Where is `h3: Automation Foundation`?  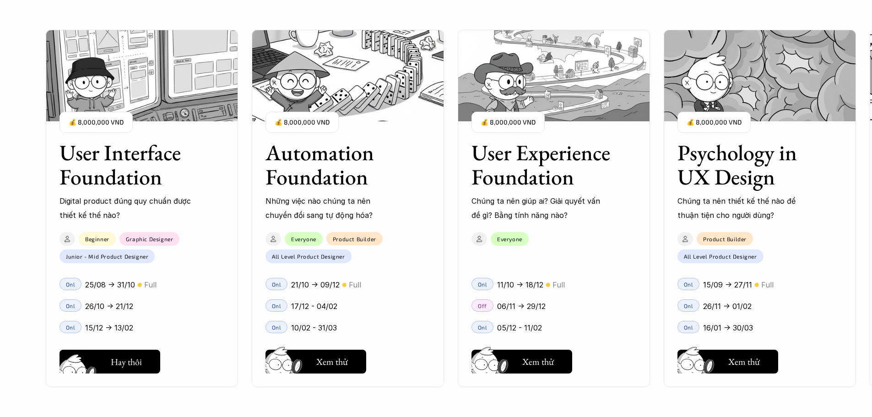 h3: Automation Foundation is located at coordinates (336, 165).